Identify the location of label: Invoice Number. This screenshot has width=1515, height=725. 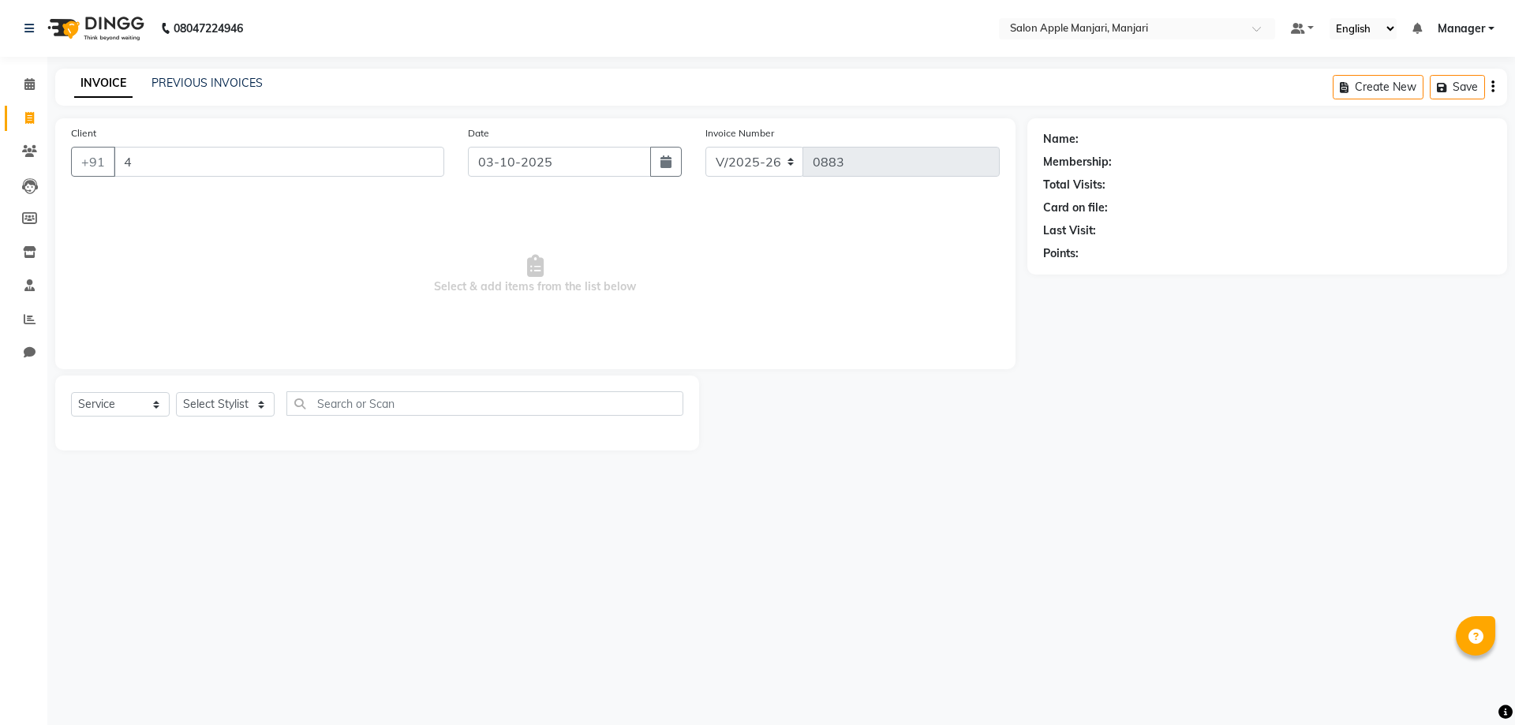
(739, 133).